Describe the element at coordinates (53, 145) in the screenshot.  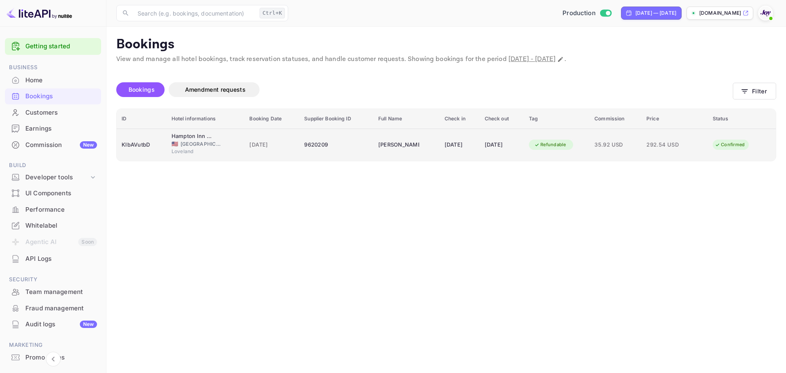
I see `a: CommissionNew` at that location.